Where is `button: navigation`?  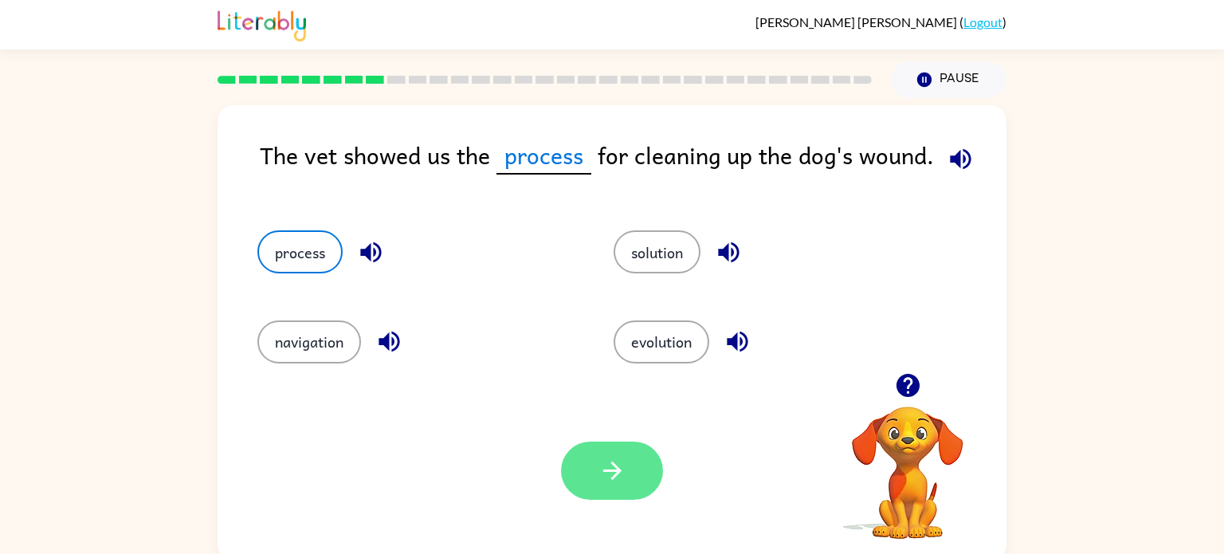
button: navigation is located at coordinates (309, 342).